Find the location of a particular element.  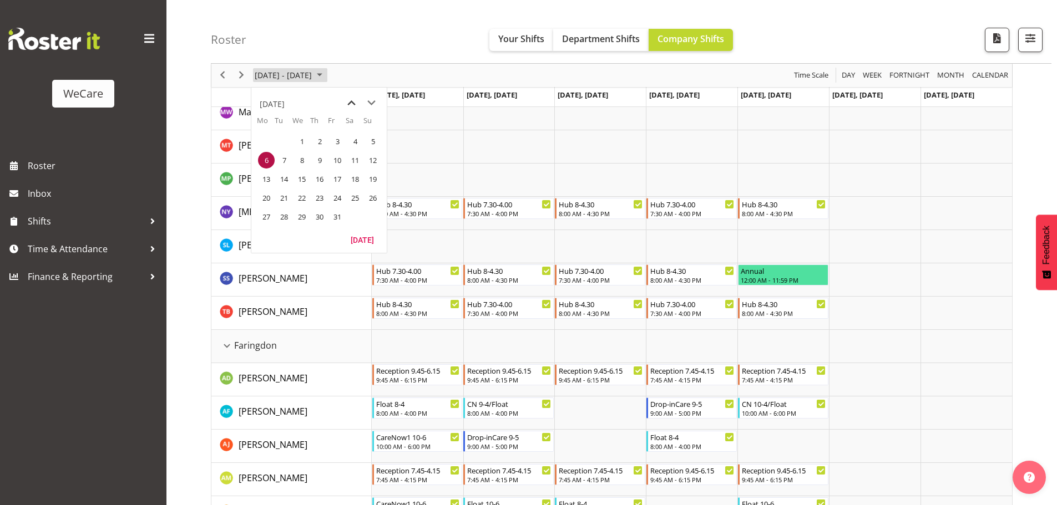

span: Your Shifts is located at coordinates (521, 39).